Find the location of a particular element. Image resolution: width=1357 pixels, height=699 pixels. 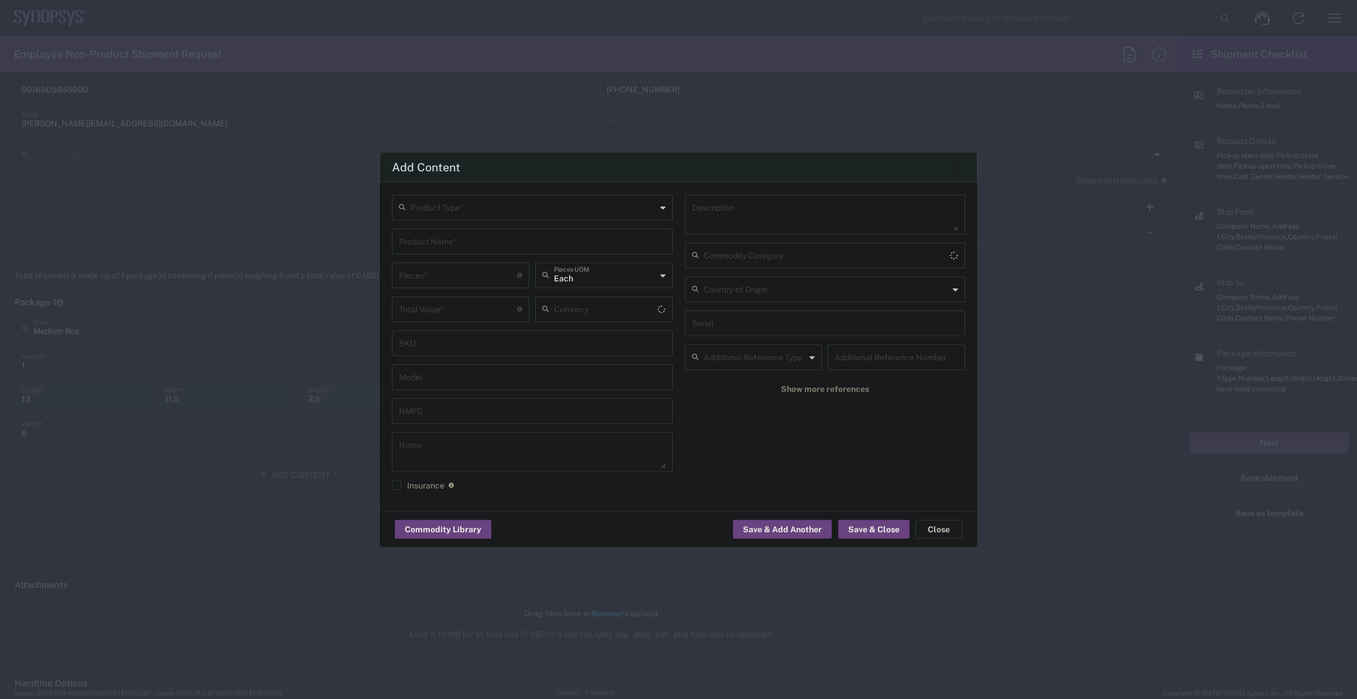

button: Save & Close is located at coordinates (874, 529).